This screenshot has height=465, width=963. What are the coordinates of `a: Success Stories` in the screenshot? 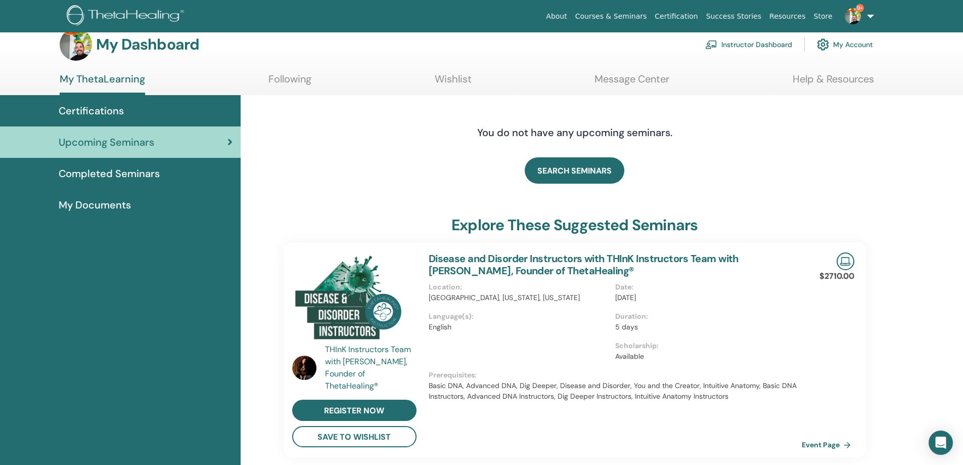 It's located at (734, 16).